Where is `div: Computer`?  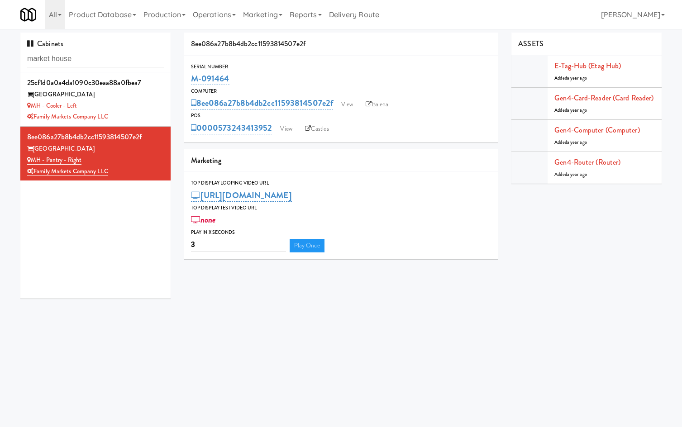
div: Computer is located at coordinates (341, 91).